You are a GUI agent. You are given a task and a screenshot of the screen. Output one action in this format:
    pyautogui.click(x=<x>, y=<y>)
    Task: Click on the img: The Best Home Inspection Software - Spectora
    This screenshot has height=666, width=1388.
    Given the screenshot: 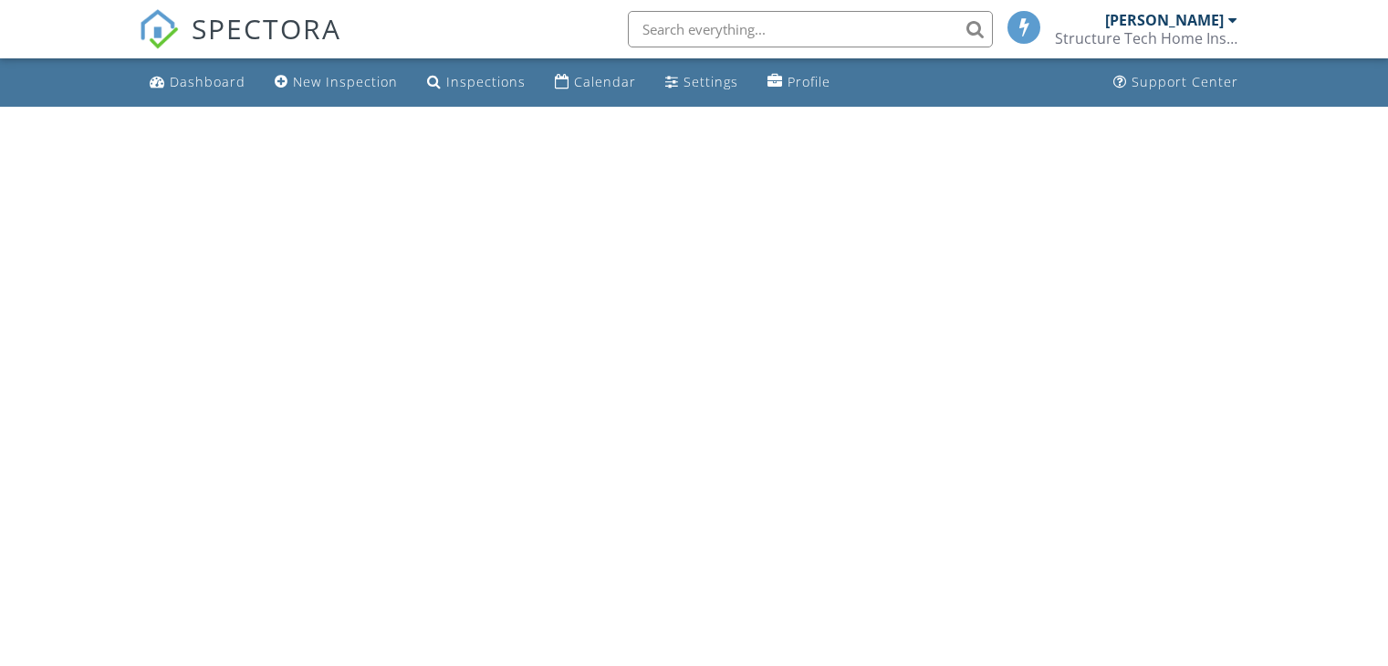 What is the action you would take?
    pyautogui.click(x=159, y=29)
    